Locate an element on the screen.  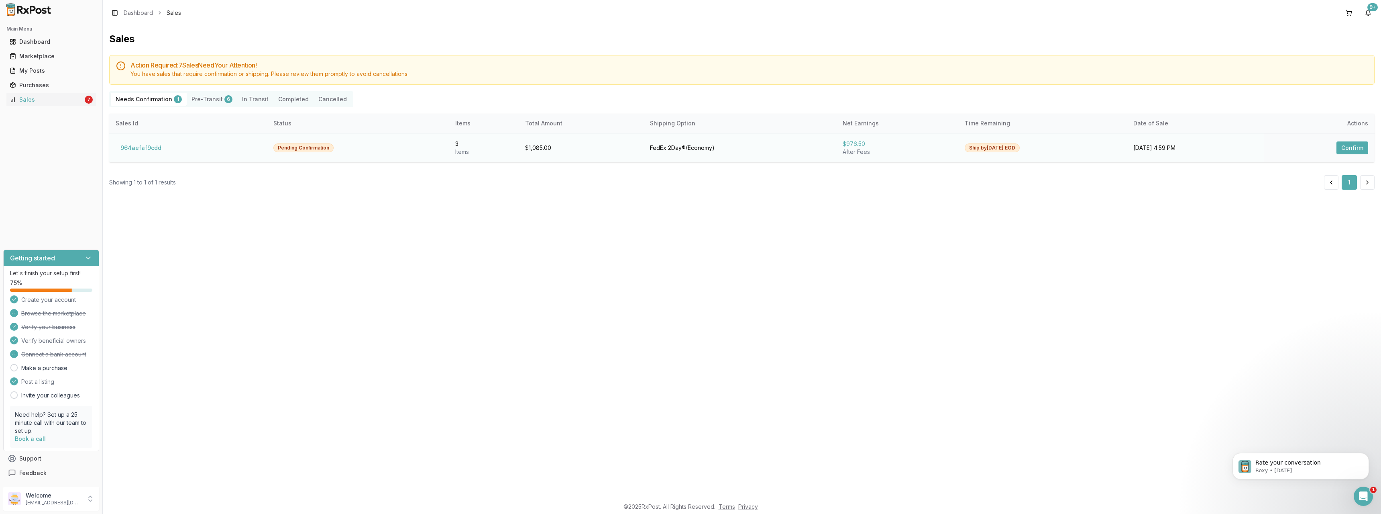
button: 1 is located at coordinates (1350, 182).